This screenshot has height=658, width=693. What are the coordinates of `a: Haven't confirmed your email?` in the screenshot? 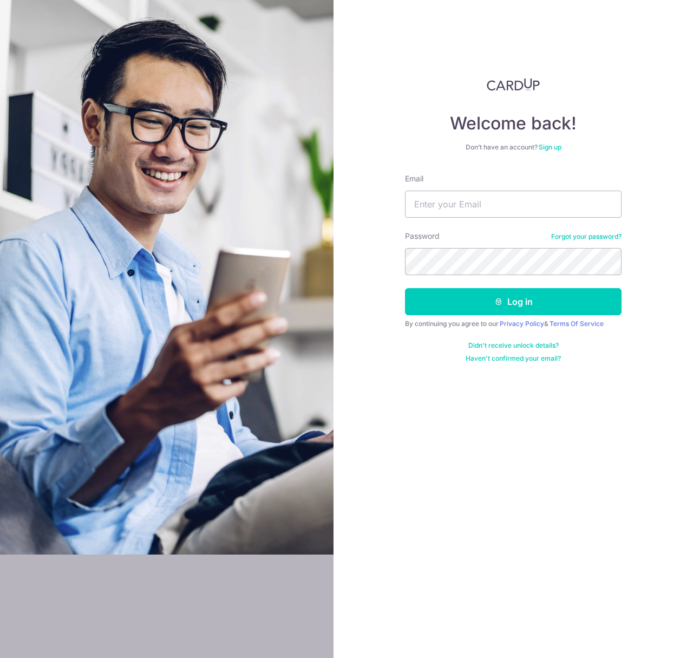 It's located at (513, 359).